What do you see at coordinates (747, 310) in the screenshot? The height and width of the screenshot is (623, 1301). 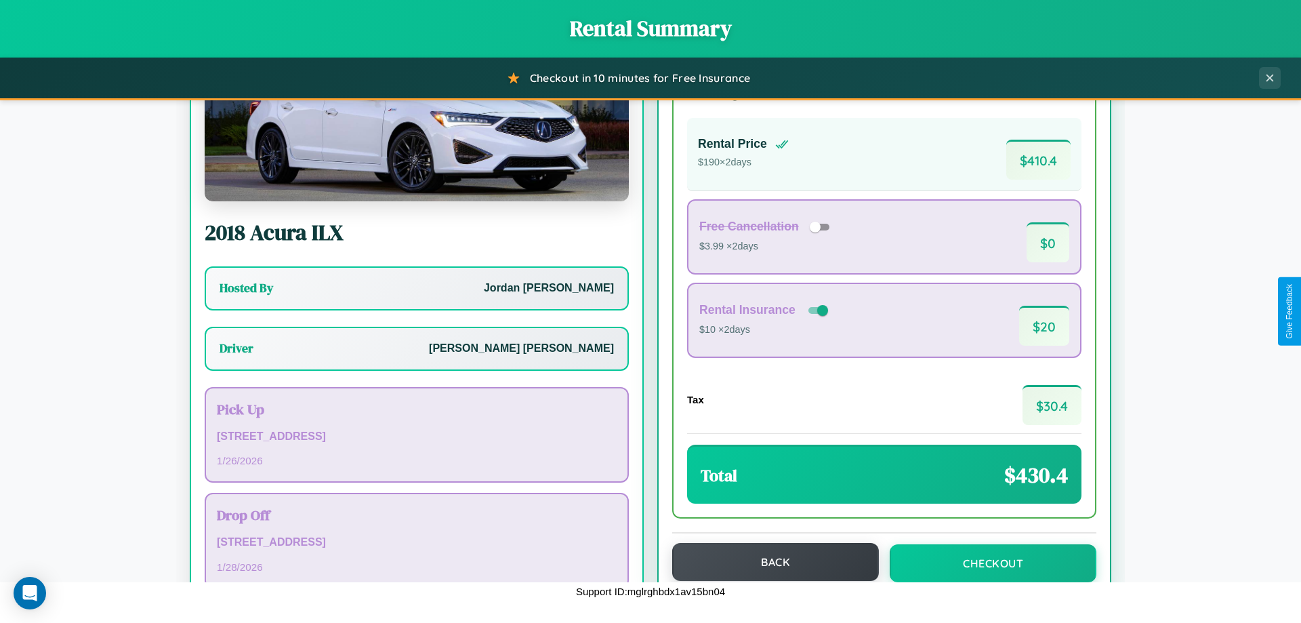 I see `h4: Rental Insurance` at bounding box center [747, 310].